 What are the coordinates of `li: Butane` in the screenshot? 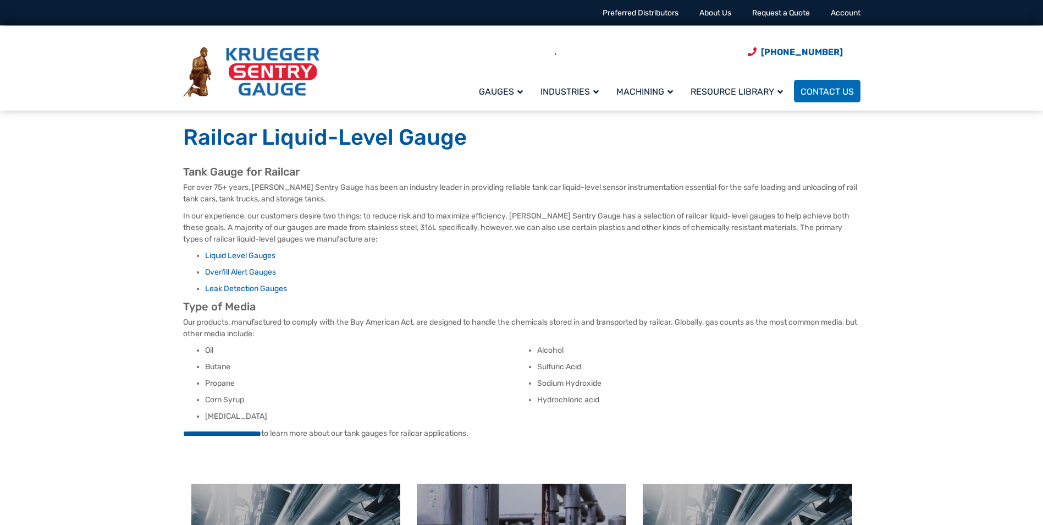 It's located at (367, 367).